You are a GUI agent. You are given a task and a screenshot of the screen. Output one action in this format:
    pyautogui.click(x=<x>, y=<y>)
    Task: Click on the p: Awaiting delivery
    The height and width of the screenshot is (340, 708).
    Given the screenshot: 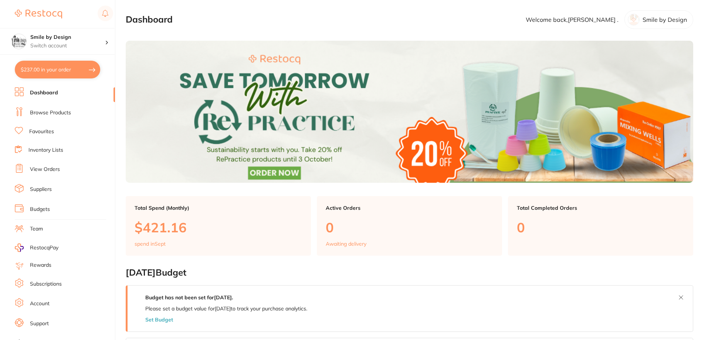 What is the action you would take?
    pyautogui.click(x=346, y=244)
    